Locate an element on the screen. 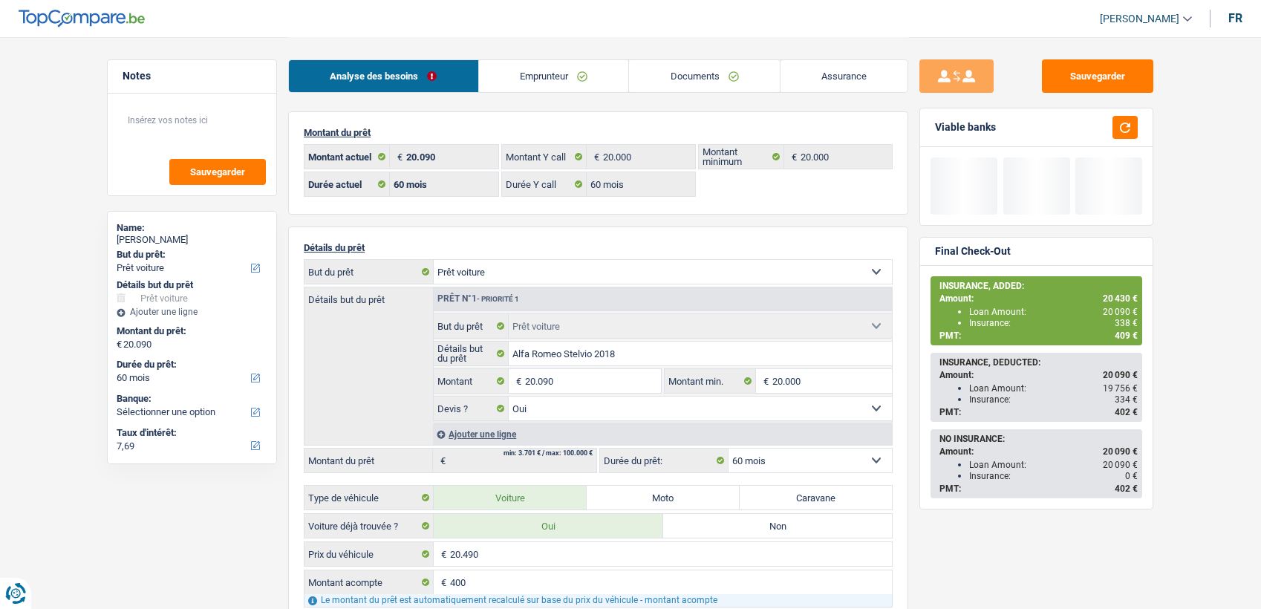 The height and width of the screenshot is (609, 1261). div: INSURANCE, DEDUCTED: is located at coordinates (1038, 362).